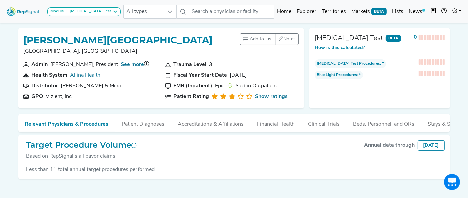 The height and width of the screenshot is (198, 468). I want to click on a: News, so click(417, 12).